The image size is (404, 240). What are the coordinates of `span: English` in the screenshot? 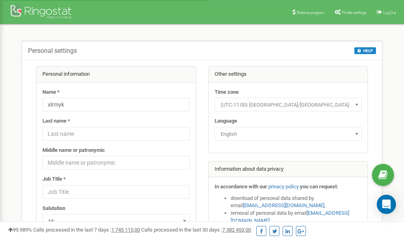 It's located at (288, 134).